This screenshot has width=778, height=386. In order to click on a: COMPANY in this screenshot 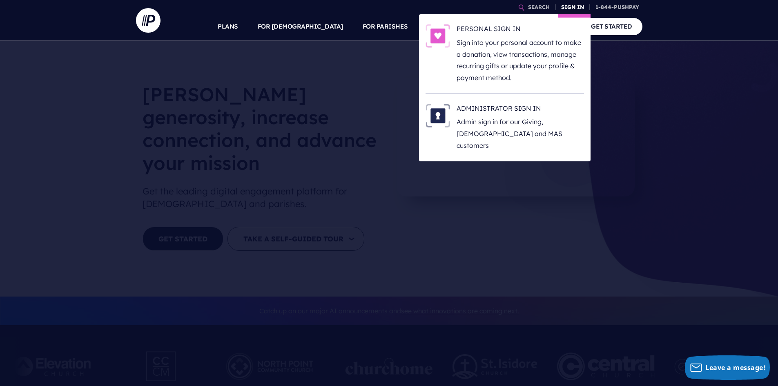, I will do `click(546, 27)`.